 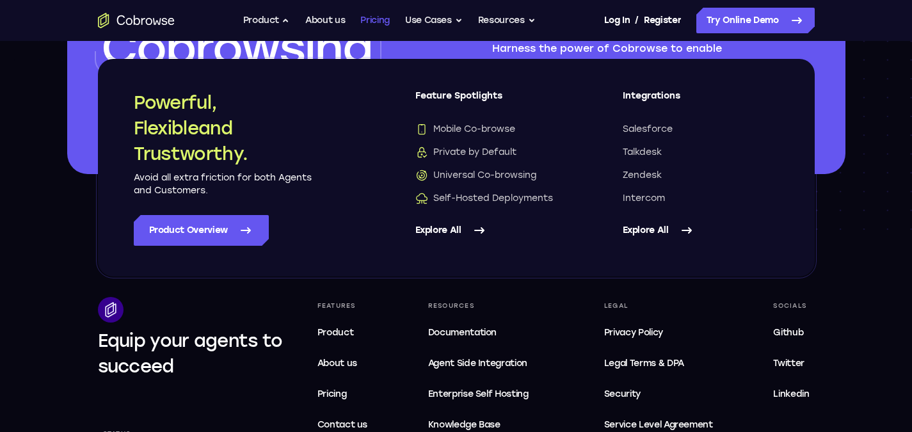 I want to click on span: Pricing, so click(x=332, y=394).